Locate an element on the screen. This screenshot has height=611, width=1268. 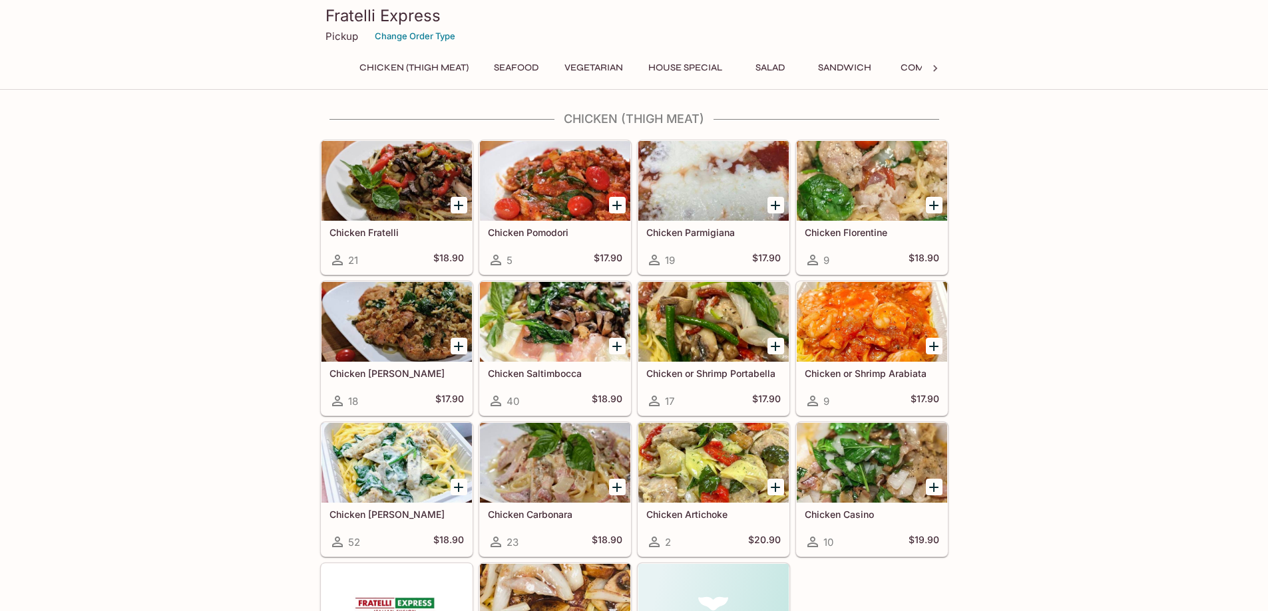
span: 23 is located at coordinates (512, 542).